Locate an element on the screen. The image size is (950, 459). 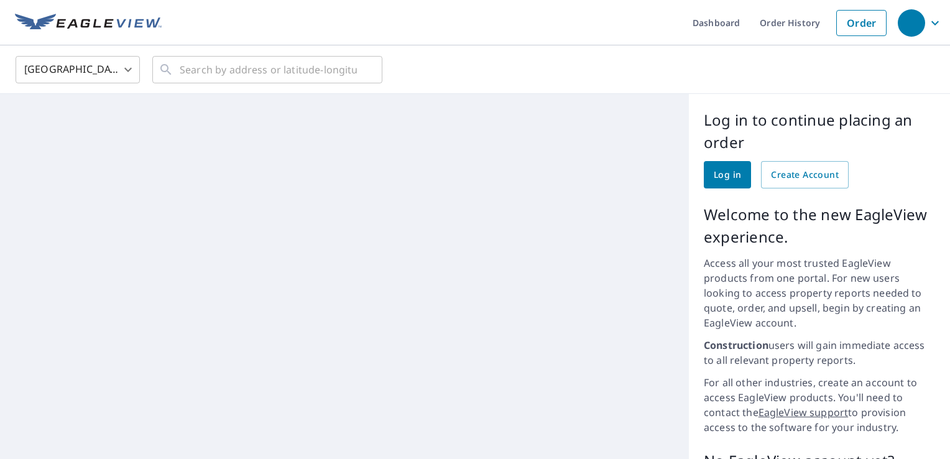
strong: Construction is located at coordinates (736, 345).